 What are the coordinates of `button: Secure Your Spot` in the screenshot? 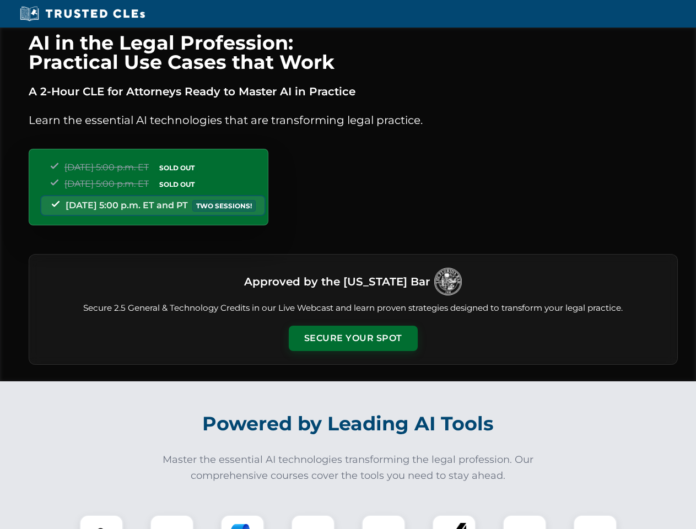 It's located at (353, 338).